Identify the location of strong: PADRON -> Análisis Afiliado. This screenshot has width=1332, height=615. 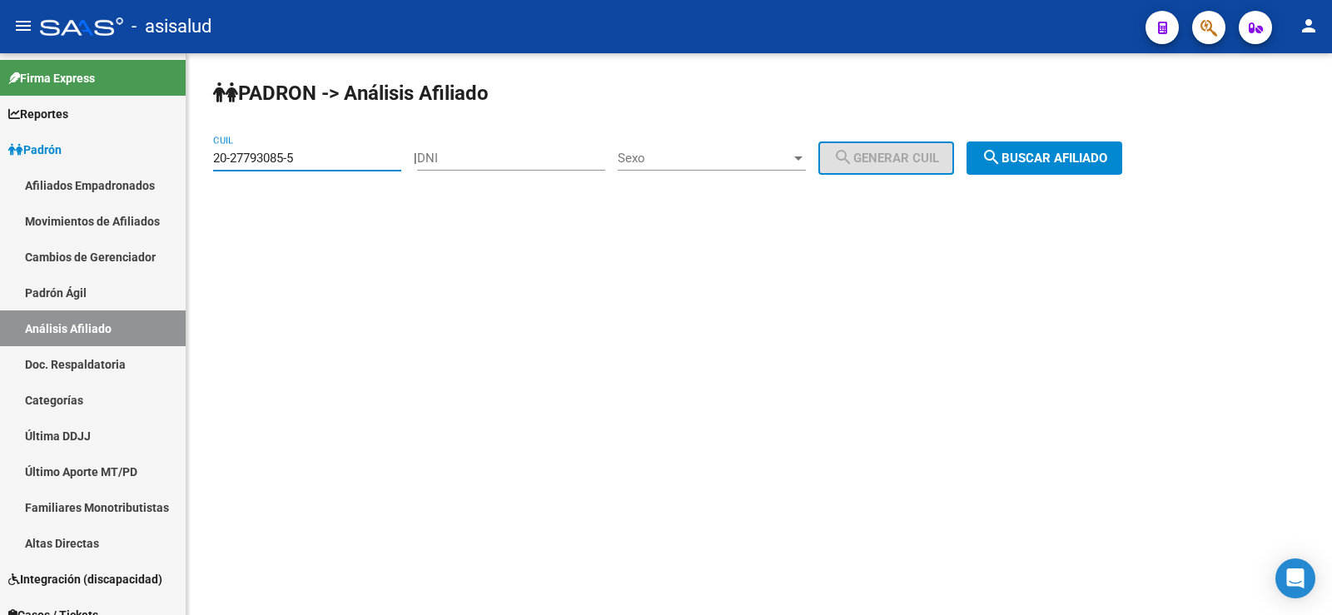
(350, 93).